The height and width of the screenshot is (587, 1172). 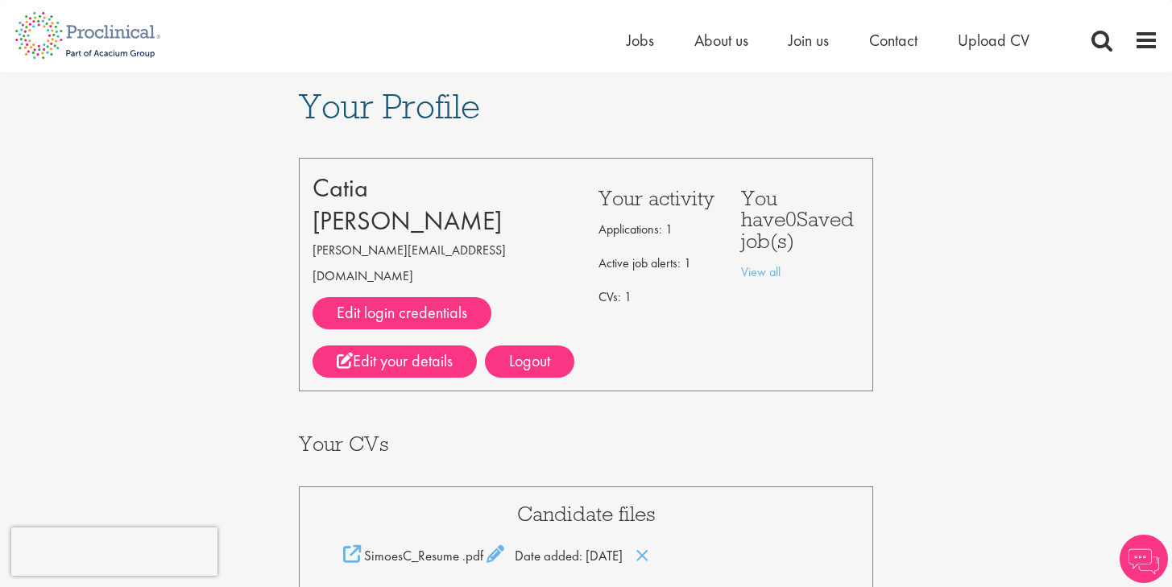 What do you see at coordinates (402, 313) in the screenshot?
I see `a: Edit login credentials` at bounding box center [402, 313].